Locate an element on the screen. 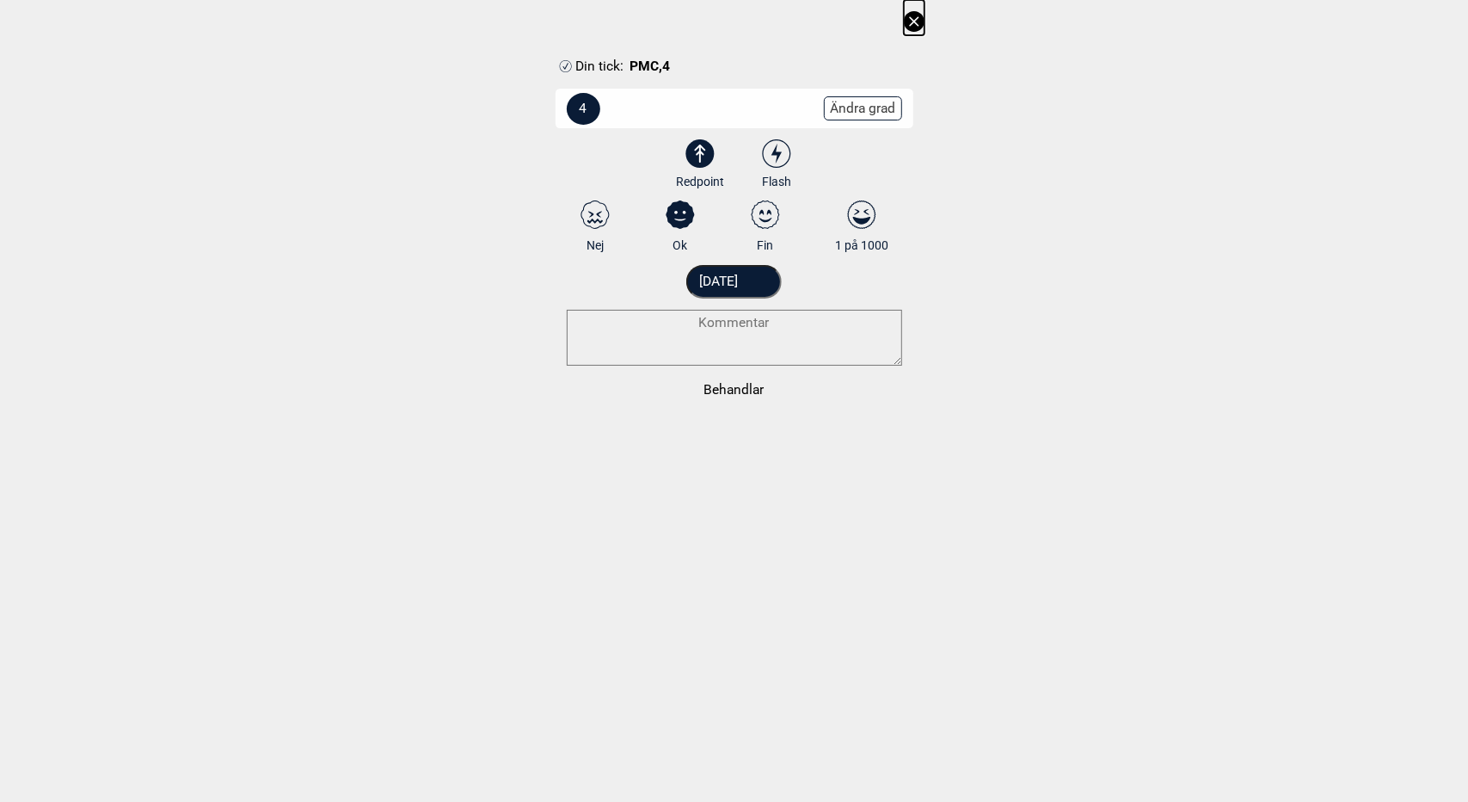 The height and width of the screenshot is (802, 1468). span: Behandlar is located at coordinates (735, 390).